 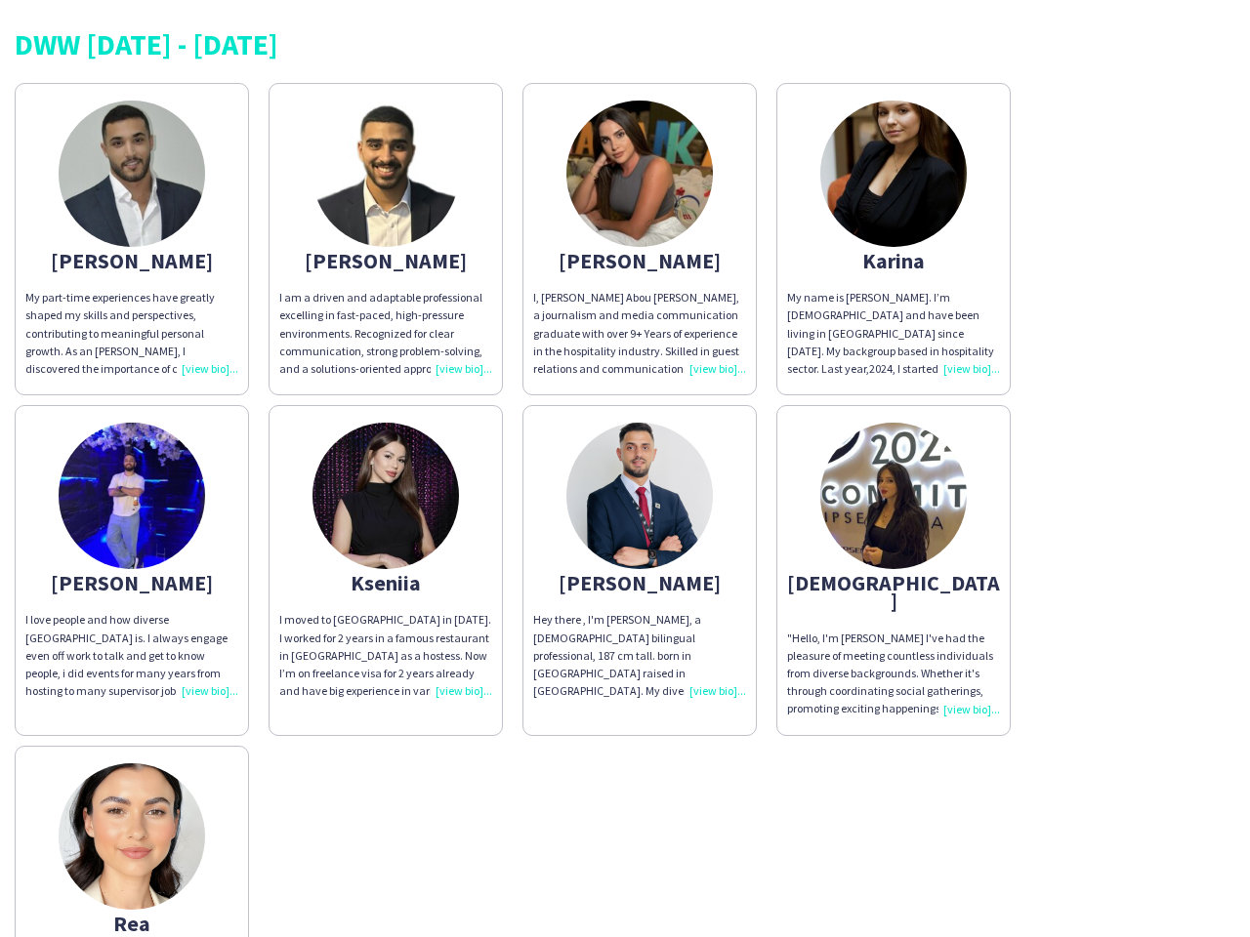 What do you see at coordinates (132, 496) in the screenshot?
I see `img: thumb-68874c8a66eb5.jpeg` at bounding box center [132, 496].